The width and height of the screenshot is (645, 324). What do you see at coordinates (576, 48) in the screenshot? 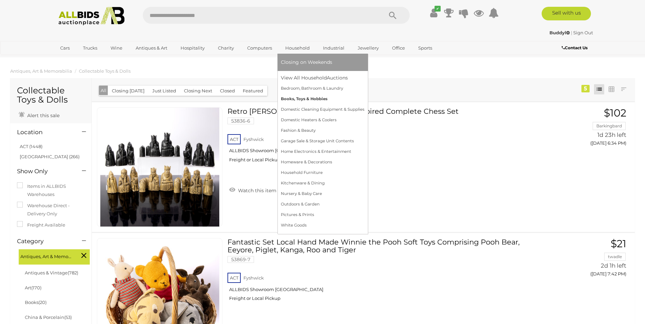
I see `a: Contact Us` at bounding box center [576, 48].